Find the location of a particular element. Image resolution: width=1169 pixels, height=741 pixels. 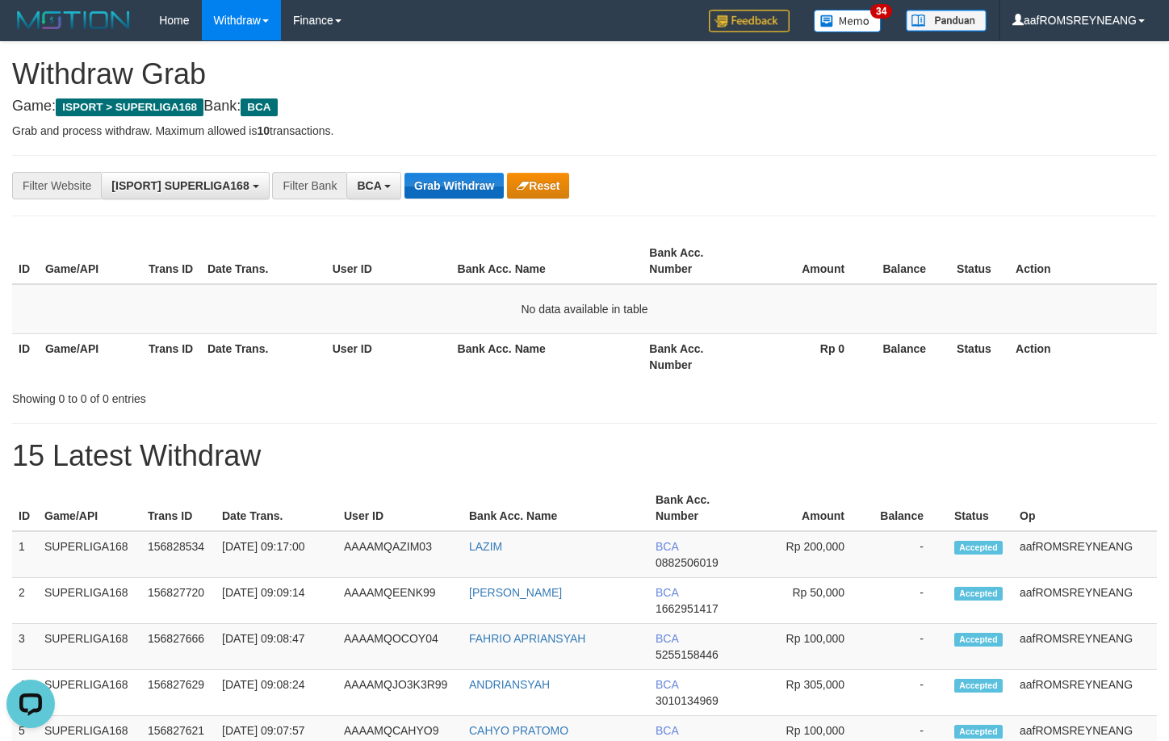

strong: 10 is located at coordinates (263, 131).